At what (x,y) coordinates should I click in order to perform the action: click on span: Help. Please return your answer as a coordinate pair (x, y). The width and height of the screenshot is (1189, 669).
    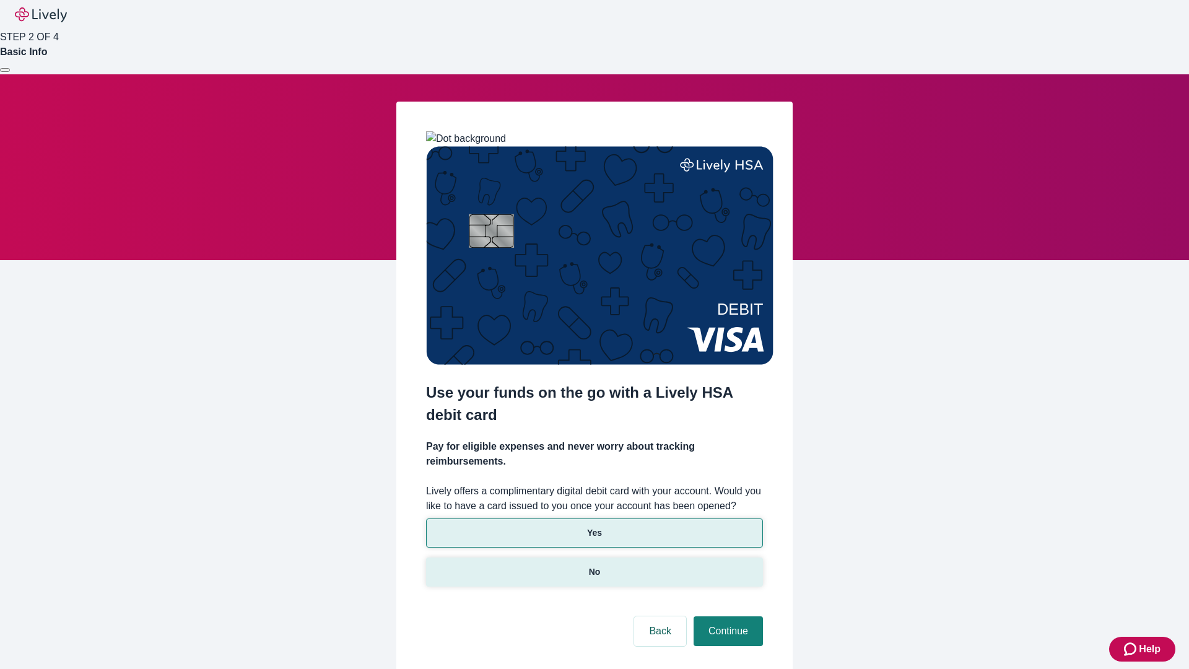
    Looking at the image, I should click on (1150, 649).